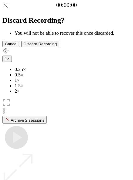 Image resolution: width=133 pixels, height=180 pixels. I want to click on a: 00:00:00, so click(66, 5).